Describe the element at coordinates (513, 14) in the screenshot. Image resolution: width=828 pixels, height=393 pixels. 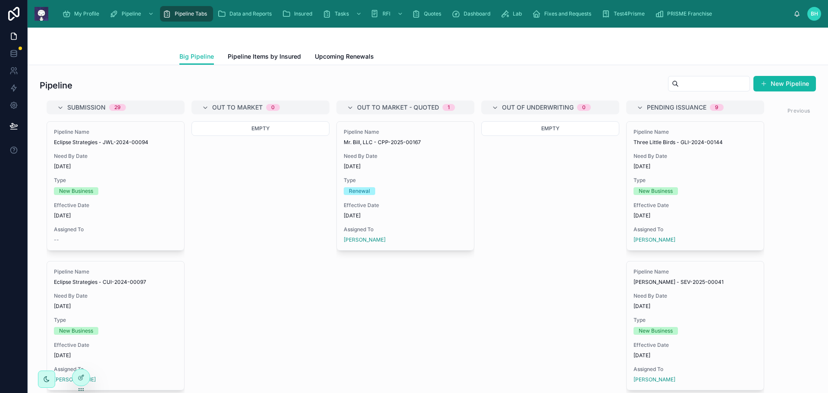
I see `a: Lab` at that location.